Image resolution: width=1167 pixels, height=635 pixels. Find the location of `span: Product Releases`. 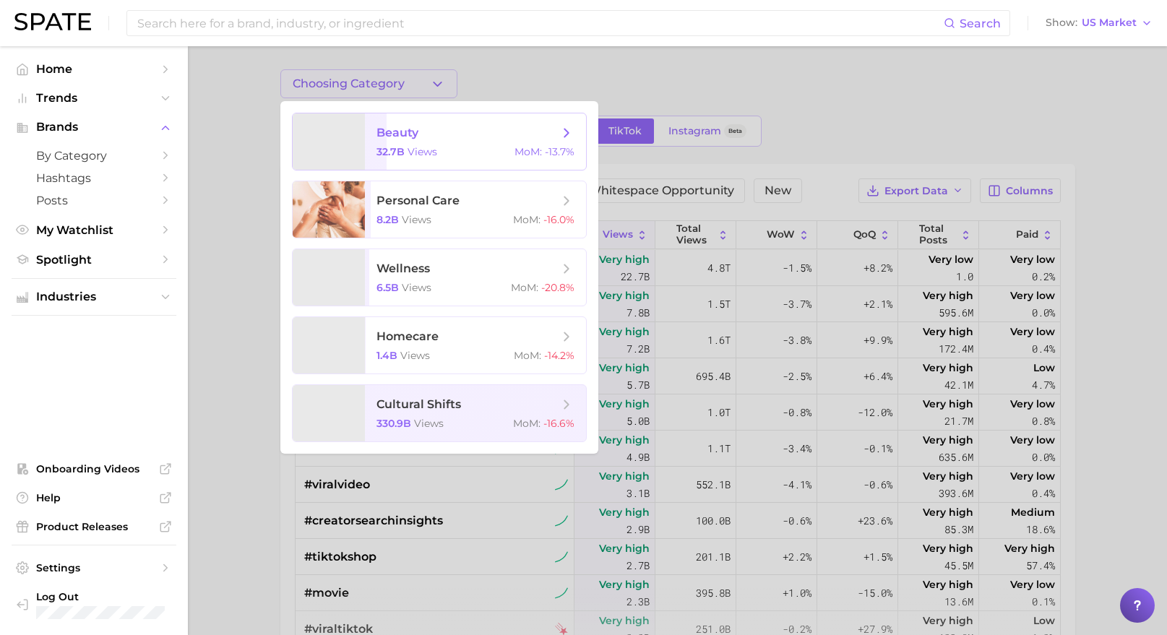

span: Product Releases is located at coordinates (94, 527).